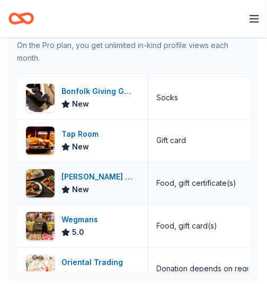 This screenshot has width=267, height=284. What do you see at coordinates (40, 270) in the screenshot?
I see `img: Image for Oriental Trading` at bounding box center [40, 270].